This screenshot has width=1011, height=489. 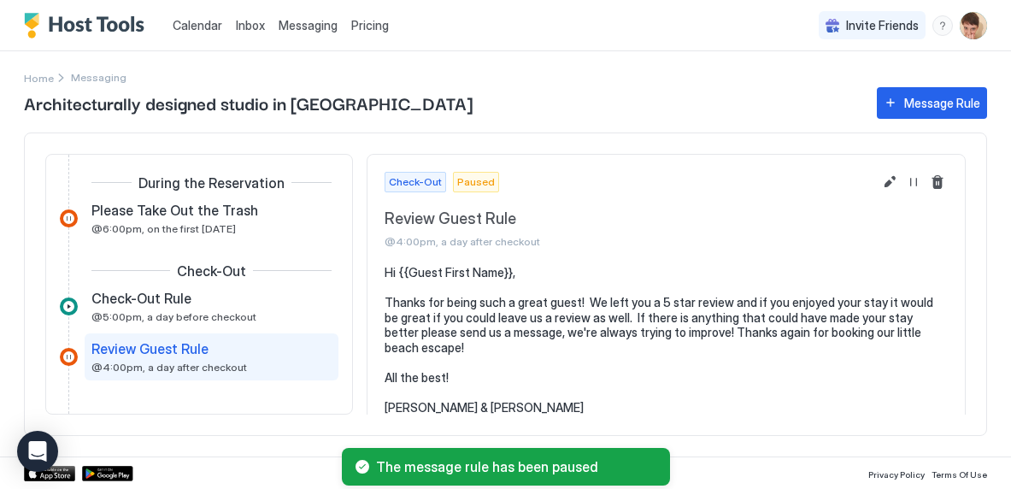 I want to click on span: Pricing, so click(x=370, y=26).